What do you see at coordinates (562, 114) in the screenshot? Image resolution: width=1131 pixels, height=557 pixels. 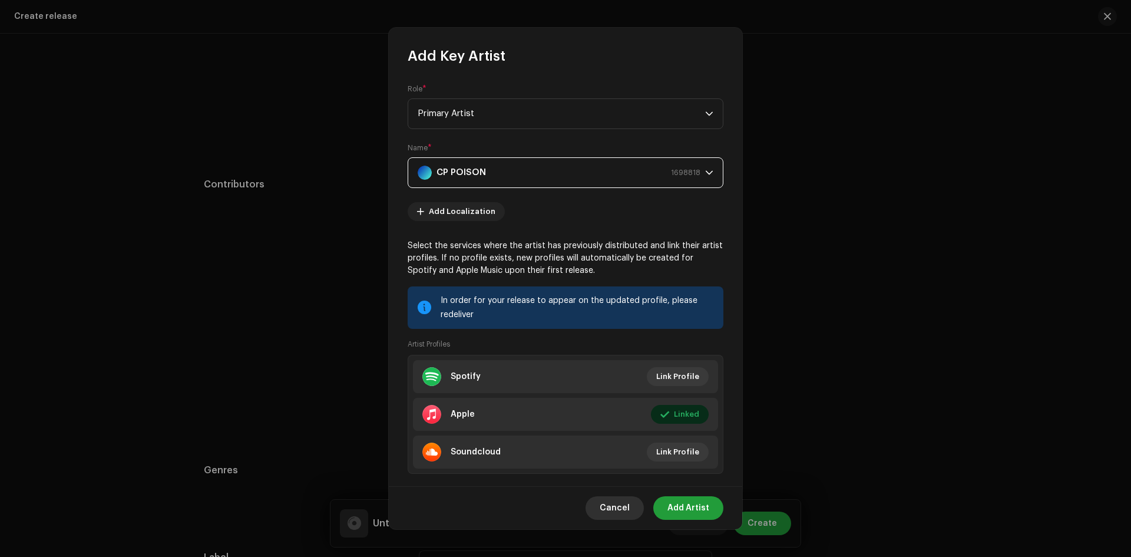 I see `span: Primary Artist` at bounding box center [562, 114].